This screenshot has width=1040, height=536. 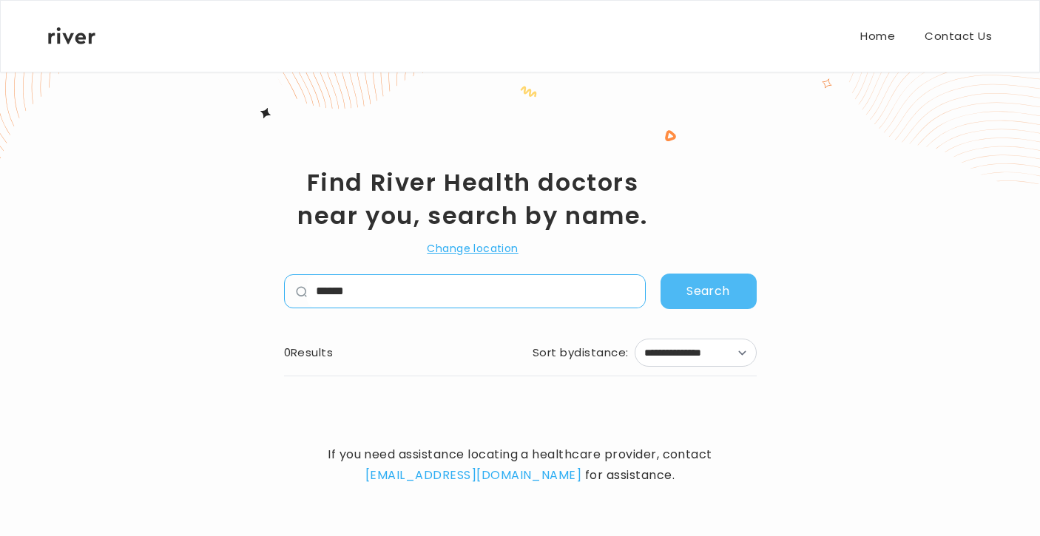 I want to click on input: name, so click(x=475, y=291).